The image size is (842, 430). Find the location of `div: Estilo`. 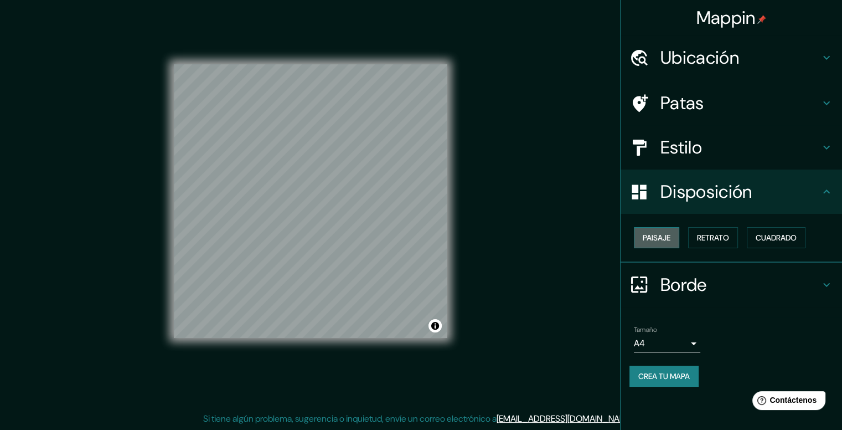

div: Estilo is located at coordinates (731, 147).